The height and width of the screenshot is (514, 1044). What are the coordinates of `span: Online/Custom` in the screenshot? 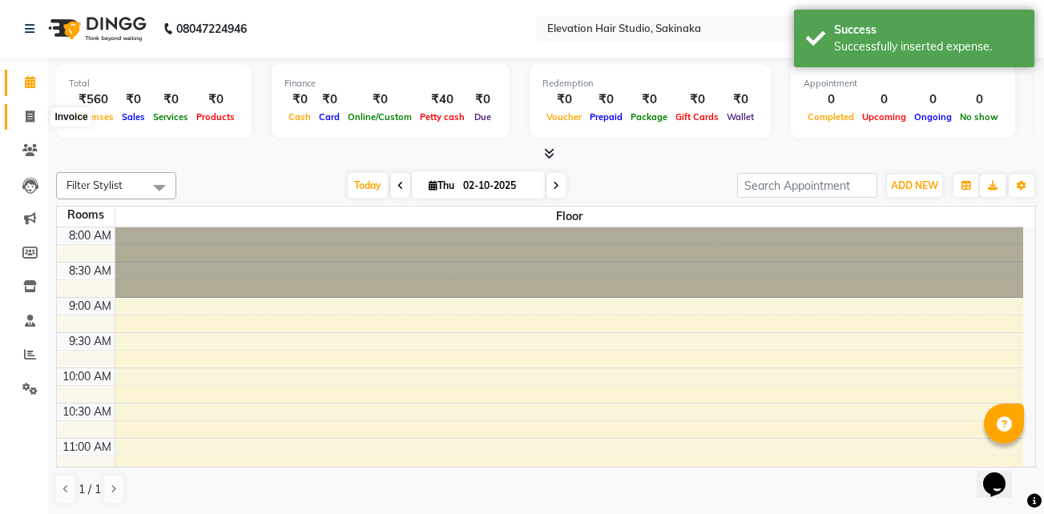 It's located at (380, 117).